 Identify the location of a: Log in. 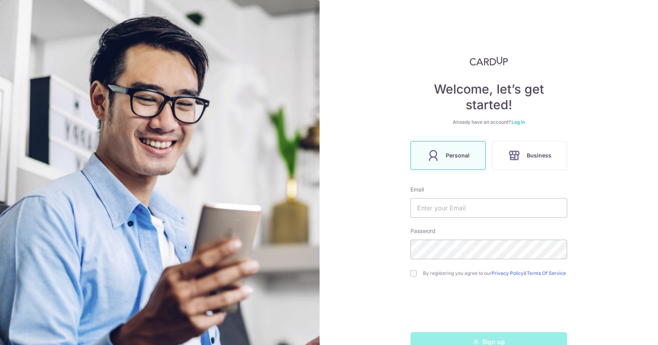
(519, 122).